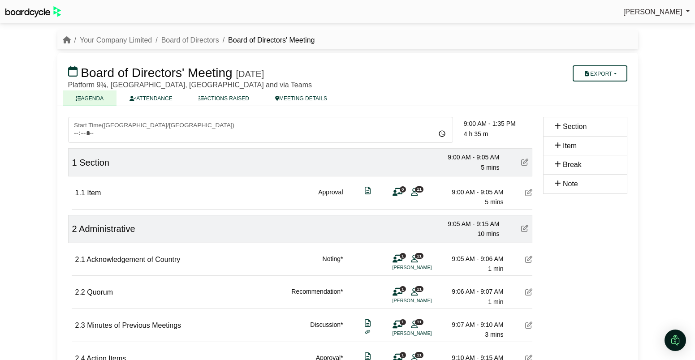 The width and height of the screenshot is (695, 360). Describe the element at coordinates (80, 292) in the screenshot. I see `span: 2.2` at that location.